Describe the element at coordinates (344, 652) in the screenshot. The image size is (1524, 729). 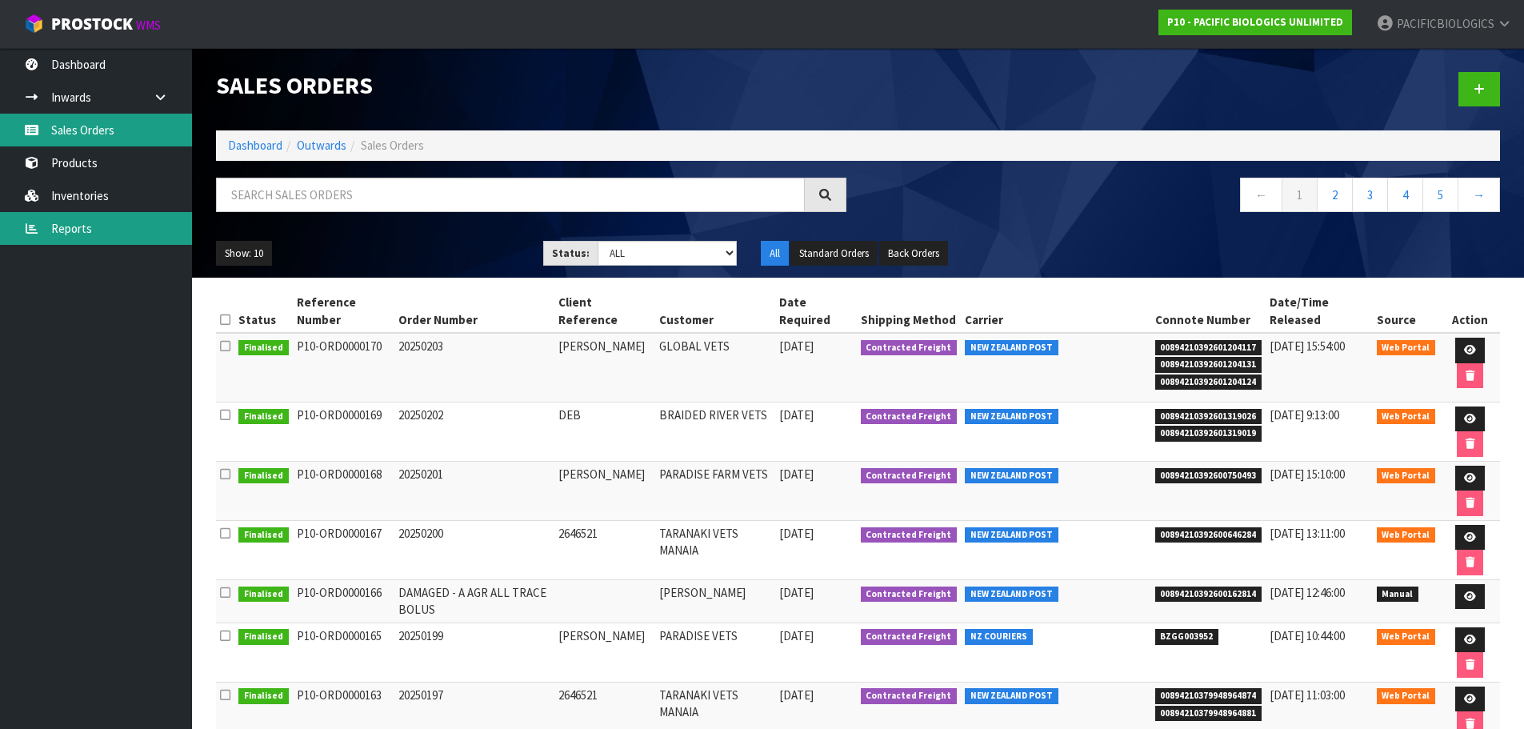
I see `td: P10-ORD0000165` at that location.